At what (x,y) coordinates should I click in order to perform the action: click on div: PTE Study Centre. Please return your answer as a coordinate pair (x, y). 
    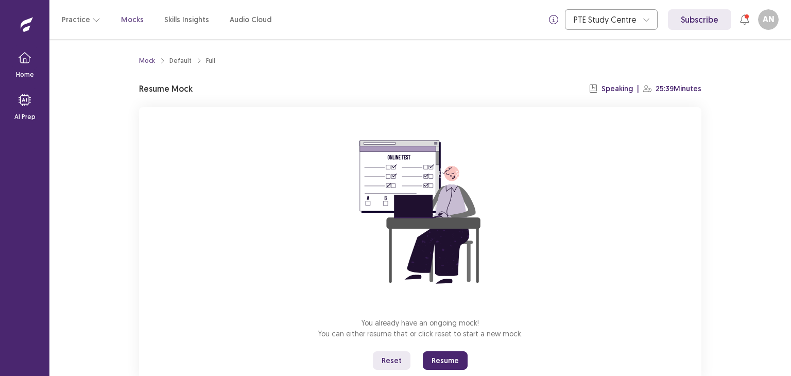
    Looking at the image, I should click on (605, 20).